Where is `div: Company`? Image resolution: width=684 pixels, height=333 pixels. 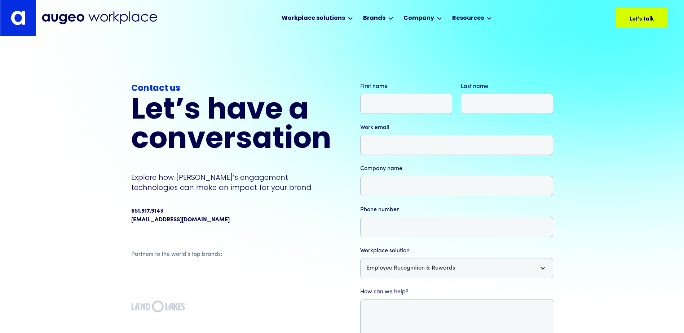
div: Company is located at coordinates (419, 18).